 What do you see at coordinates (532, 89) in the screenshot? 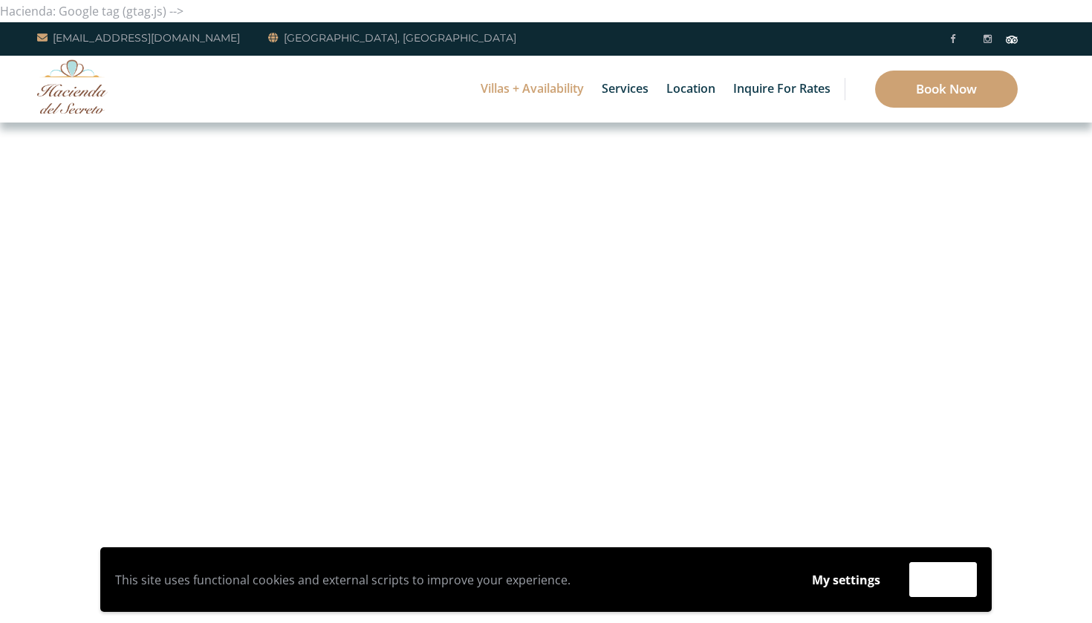
I see `a: Villas + Availability` at bounding box center [532, 89].